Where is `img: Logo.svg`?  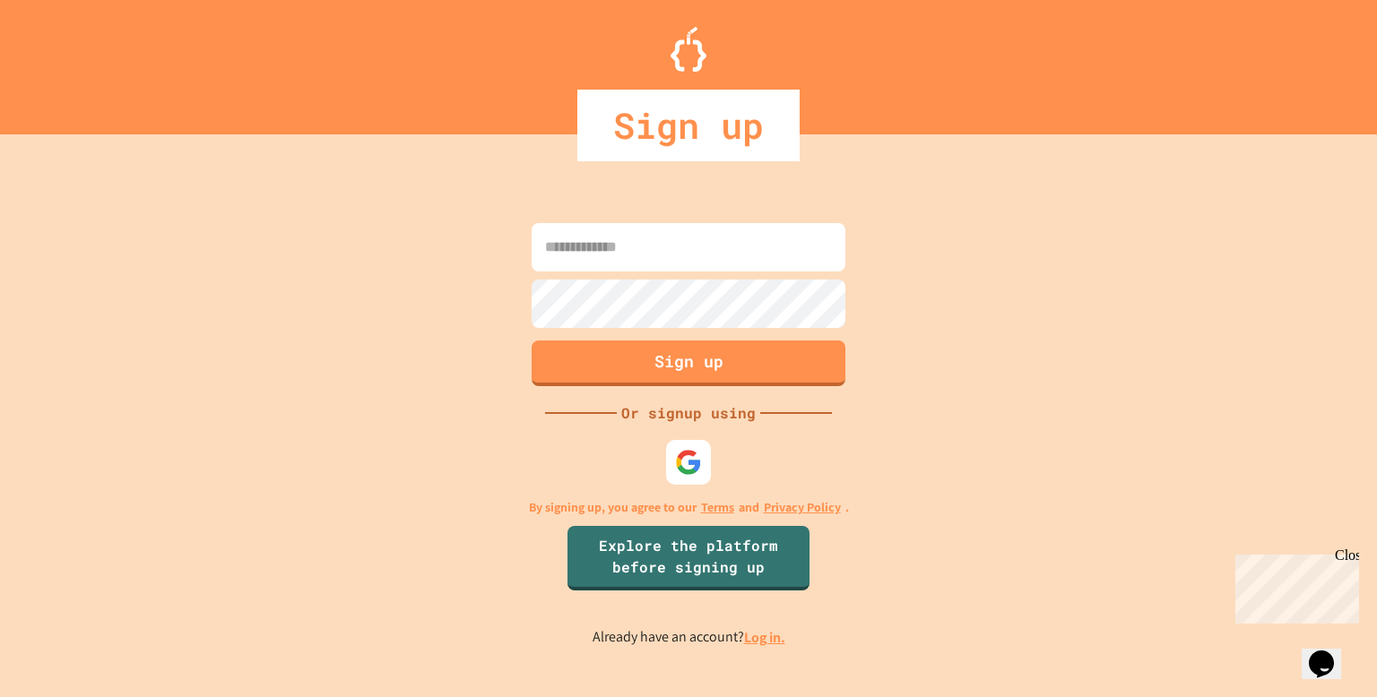
img: Logo.svg is located at coordinates (688, 49).